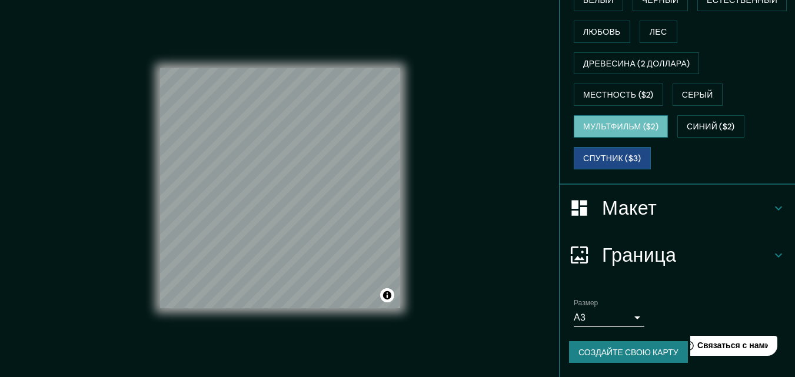 This screenshot has height=377, width=795. I want to click on font: Древесина (2 доллара), so click(636, 64).